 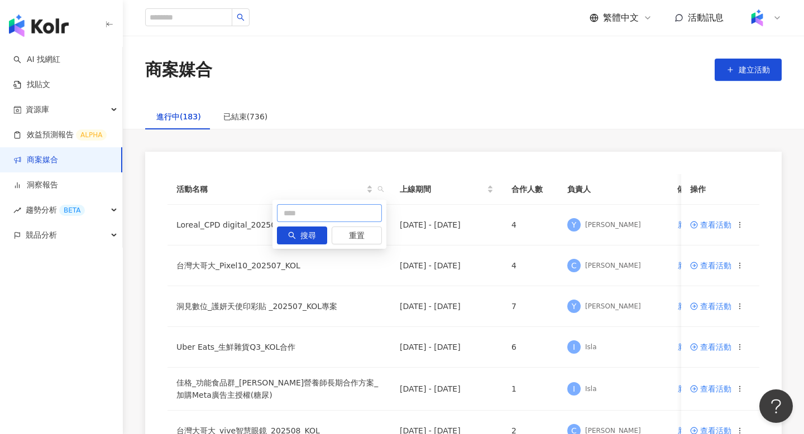 What do you see at coordinates (37, 109) in the screenshot?
I see `span: 資源庫` at bounding box center [37, 109].